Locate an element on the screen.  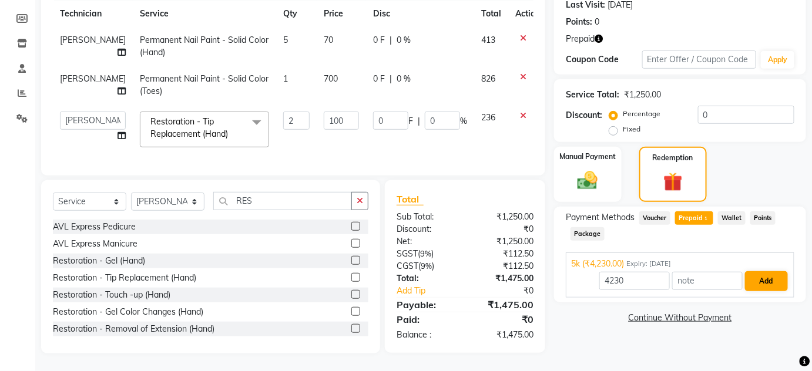
div: Restoration - Removal of Extension (Hand) is located at coordinates (133, 329).